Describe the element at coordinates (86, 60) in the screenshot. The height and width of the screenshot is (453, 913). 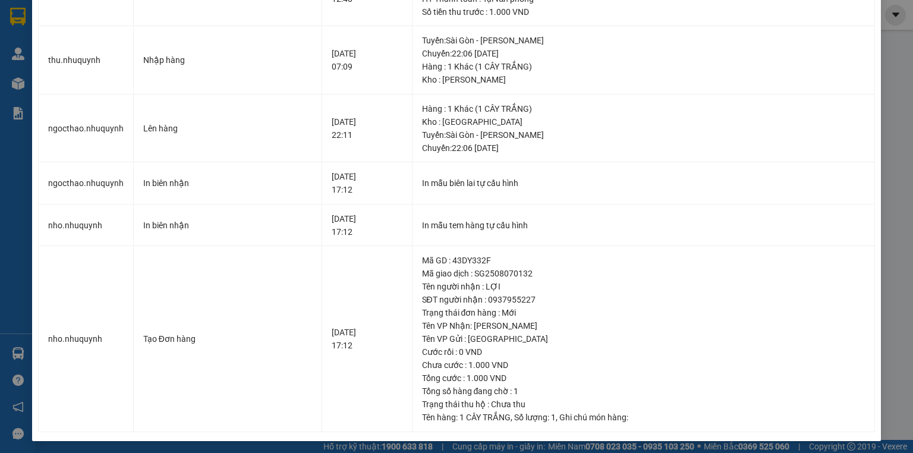
I see `td: thu.nhuquynh` at that location.